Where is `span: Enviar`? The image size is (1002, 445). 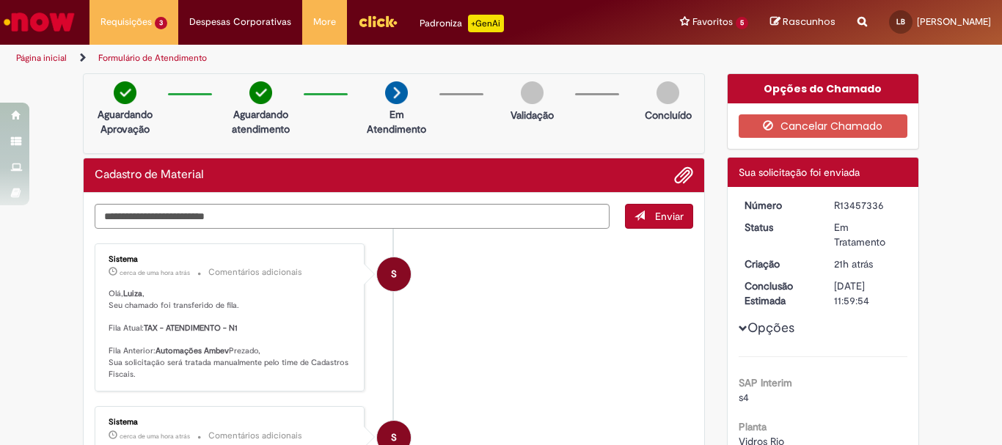
span: Enviar is located at coordinates (669, 216).